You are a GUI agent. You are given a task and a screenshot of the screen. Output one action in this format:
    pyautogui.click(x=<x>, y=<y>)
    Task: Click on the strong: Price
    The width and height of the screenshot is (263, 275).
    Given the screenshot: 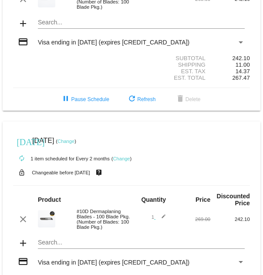 What is the action you would take?
    pyautogui.click(x=203, y=199)
    